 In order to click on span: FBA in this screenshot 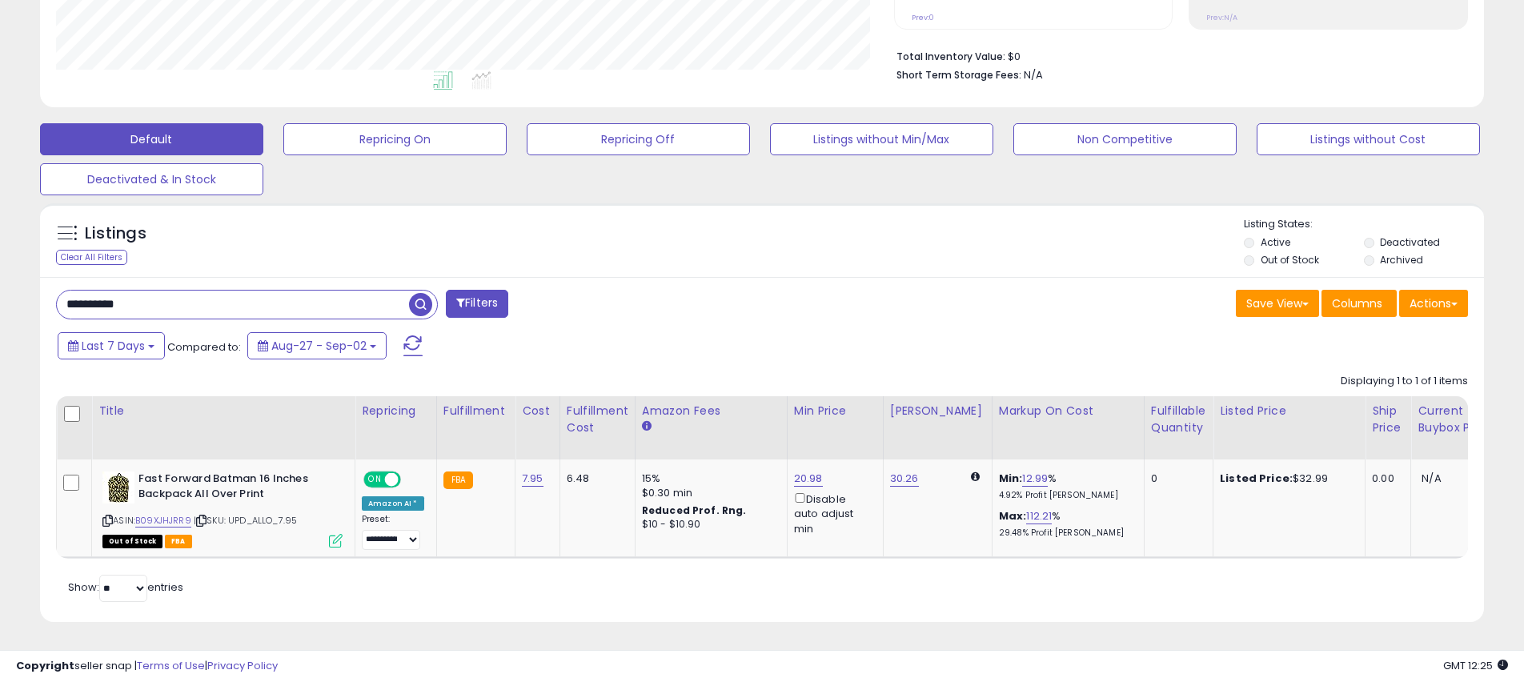, I will do `click(179, 541)`.